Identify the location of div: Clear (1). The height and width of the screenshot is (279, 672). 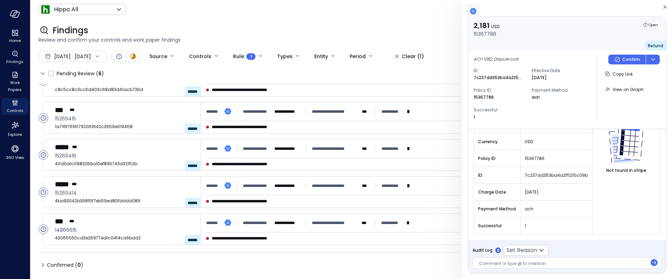
(413, 56).